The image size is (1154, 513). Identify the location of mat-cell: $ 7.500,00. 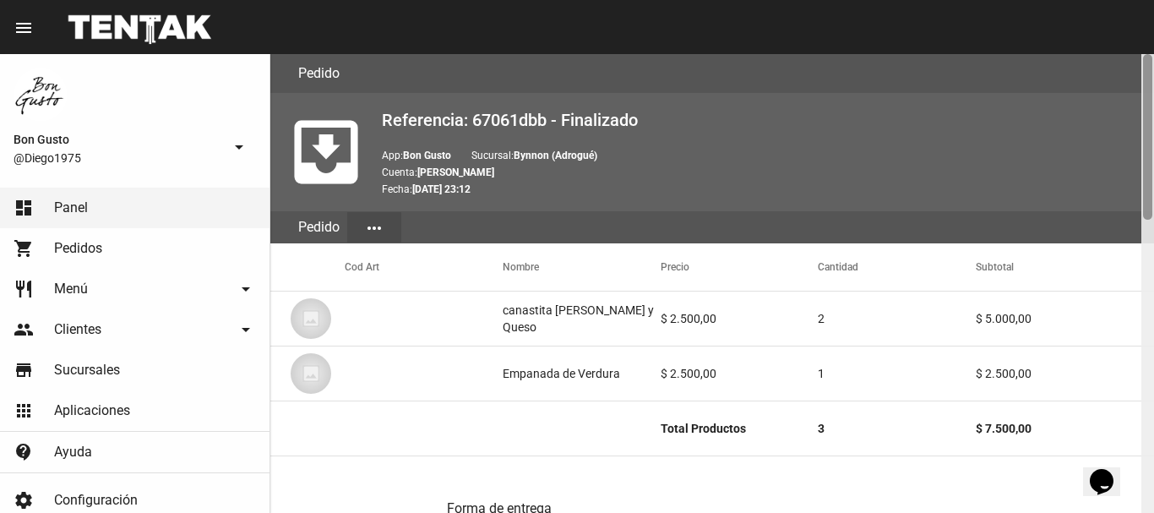
(1064, 428).